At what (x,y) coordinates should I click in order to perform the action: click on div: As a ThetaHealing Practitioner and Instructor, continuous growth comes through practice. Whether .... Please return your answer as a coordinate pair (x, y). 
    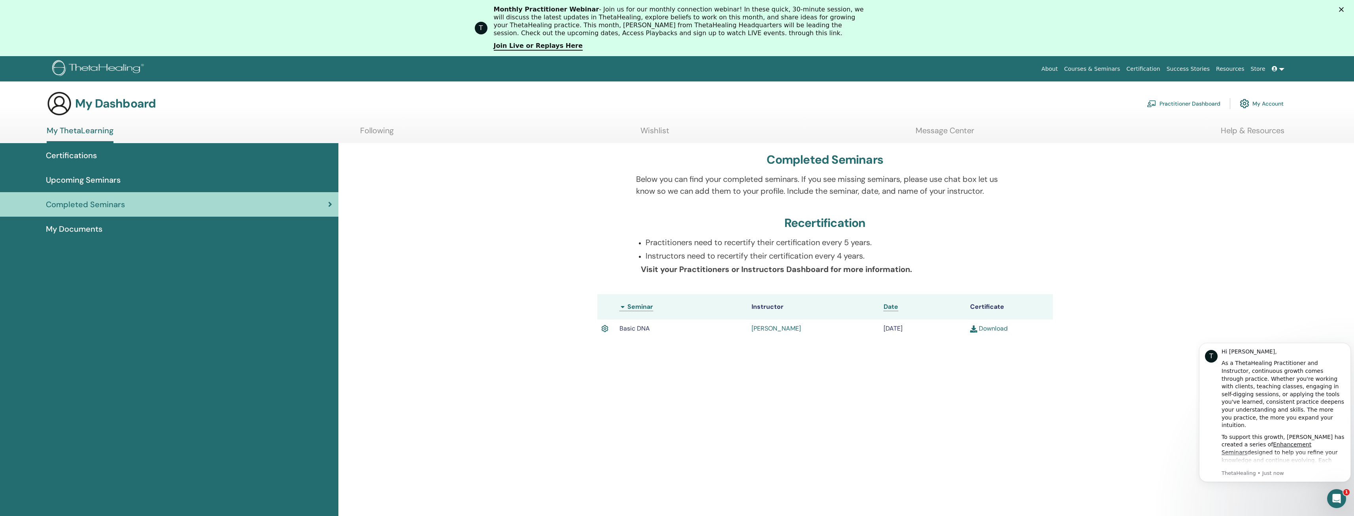
    Looking at the image, I should click on (87, 63).